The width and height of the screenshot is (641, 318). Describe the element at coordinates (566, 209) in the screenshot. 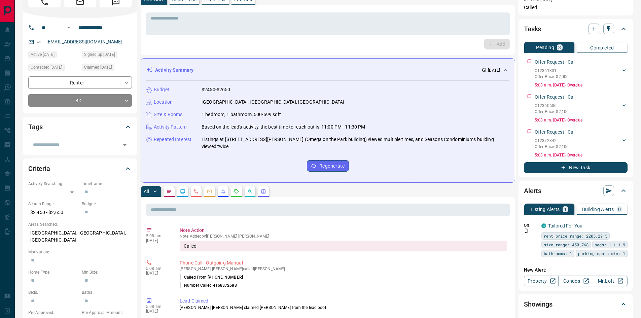

I see `p: 1` at that location.